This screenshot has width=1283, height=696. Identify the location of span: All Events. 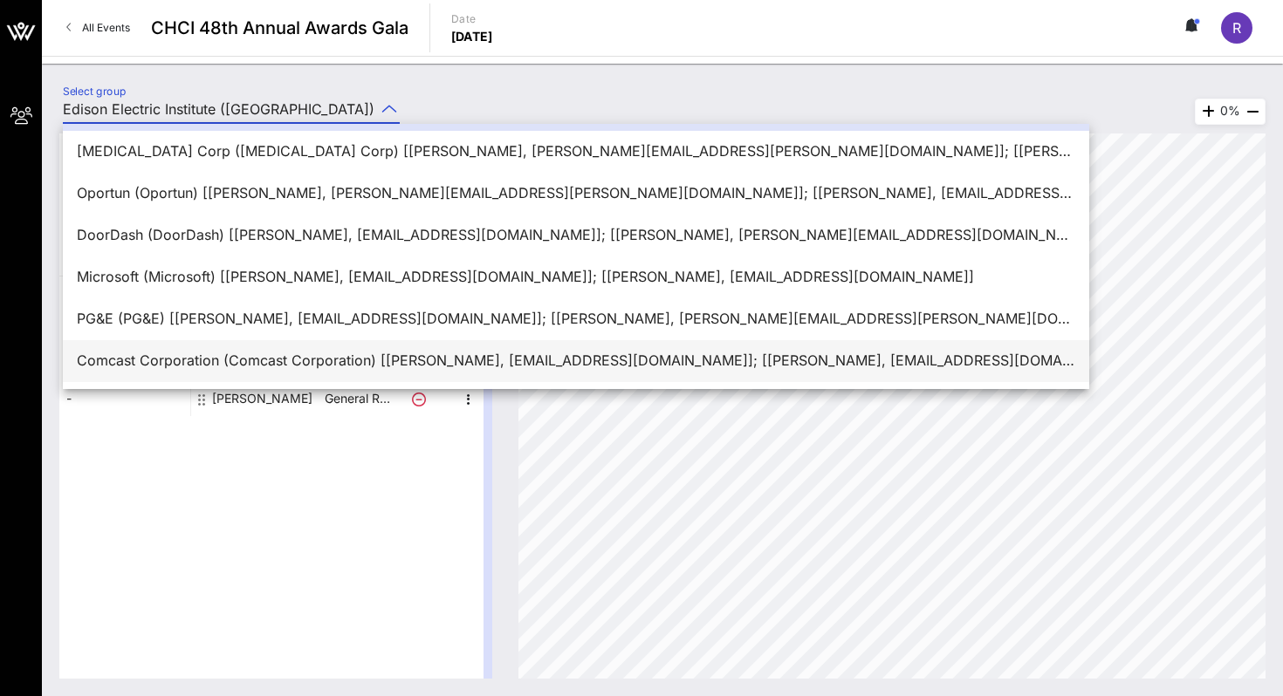
(106, 27).